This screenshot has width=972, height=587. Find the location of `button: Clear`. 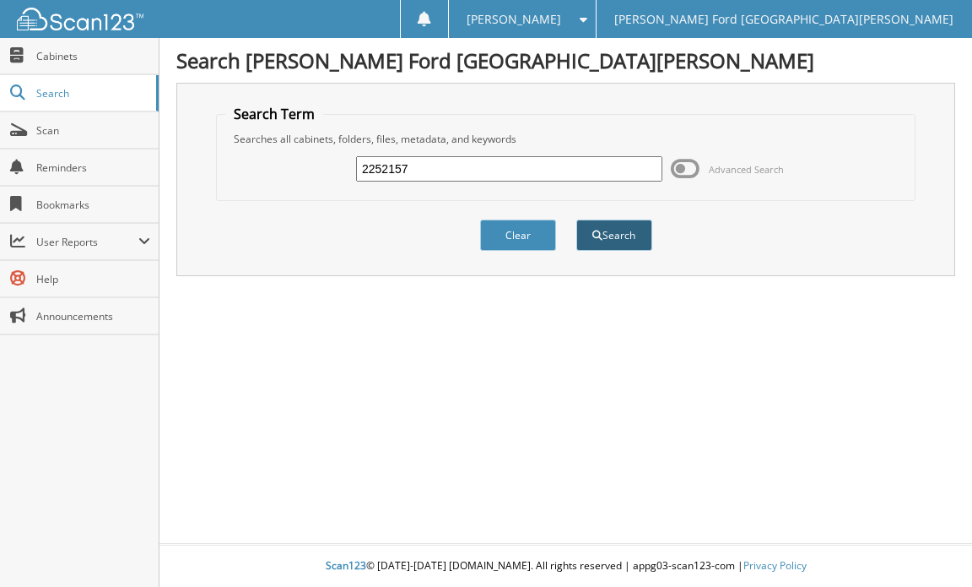

button: Clear is located at coordinates (518, 235).